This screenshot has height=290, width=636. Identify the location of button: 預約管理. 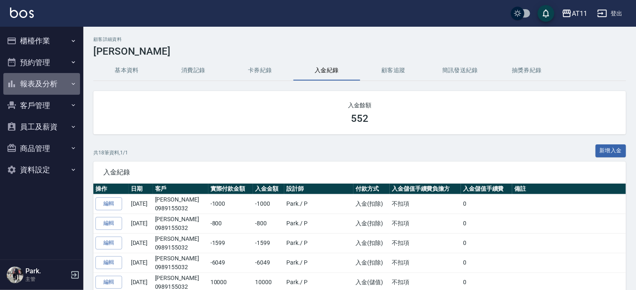
(42, 62).